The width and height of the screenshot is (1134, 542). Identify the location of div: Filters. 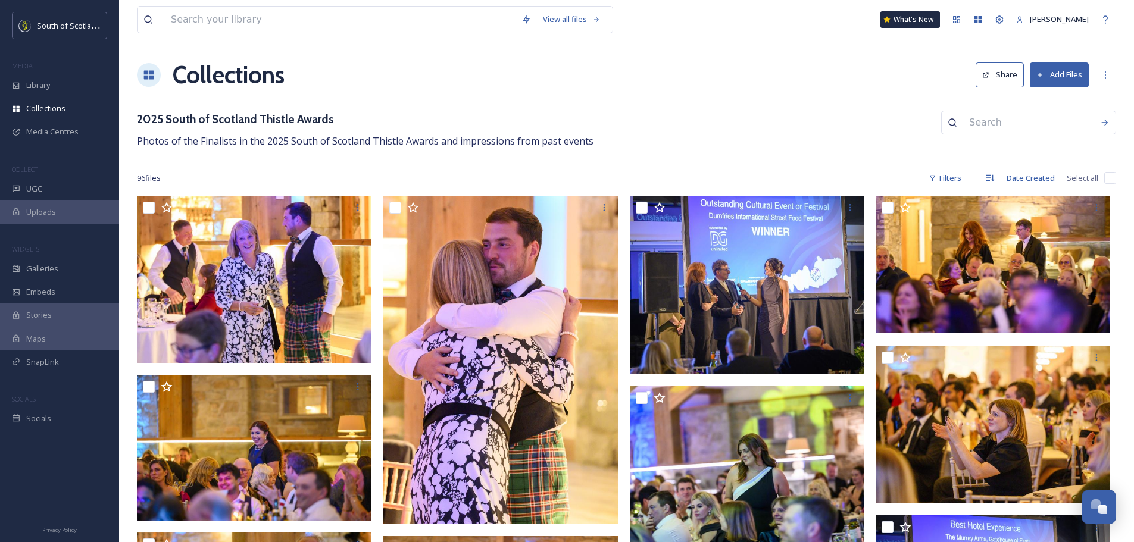
(945, 178).